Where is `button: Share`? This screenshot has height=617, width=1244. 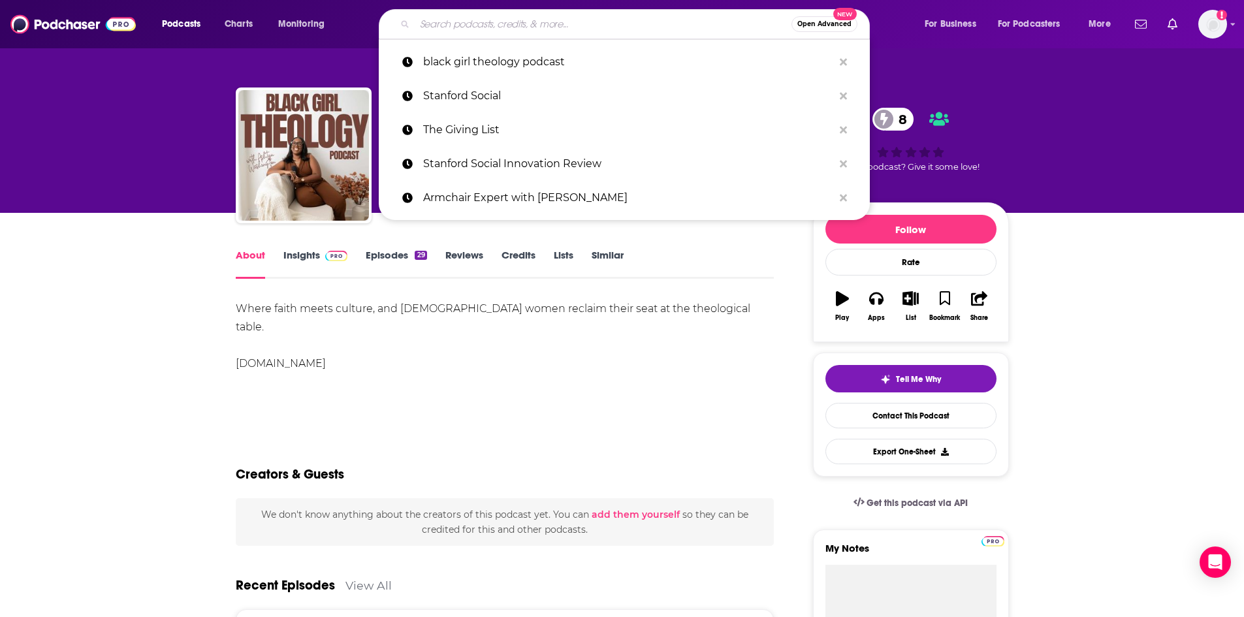
button: Share is located at coordinates (979, 306).